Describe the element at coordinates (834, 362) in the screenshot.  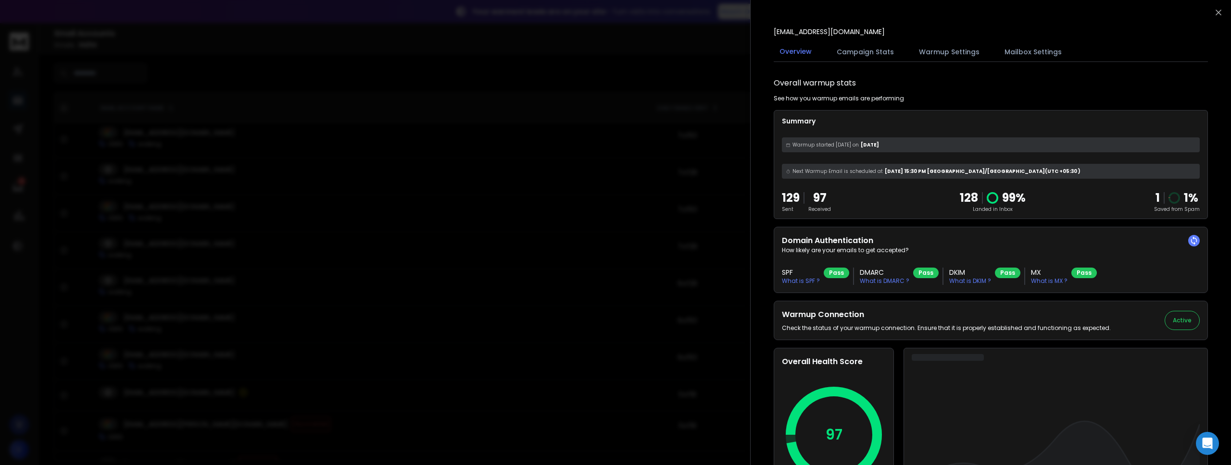
I see `h2: Overall Health Score` at that location.